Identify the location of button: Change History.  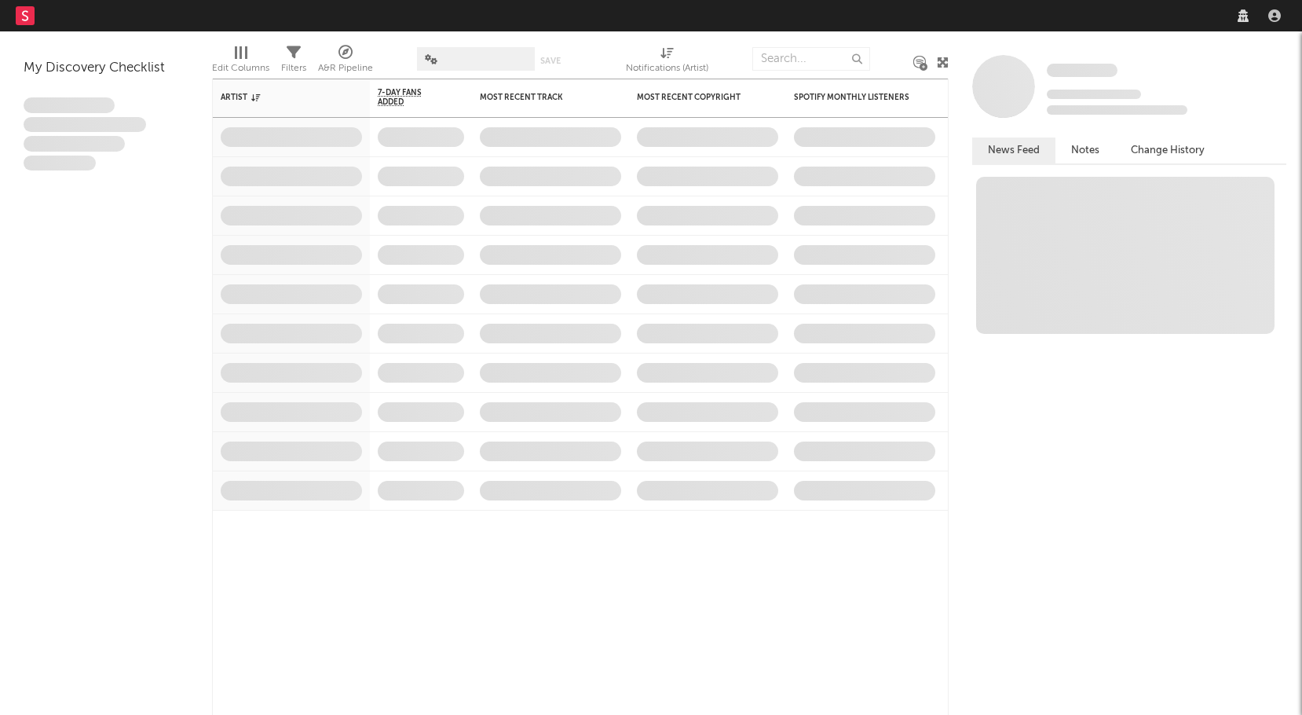
(1168, 150).